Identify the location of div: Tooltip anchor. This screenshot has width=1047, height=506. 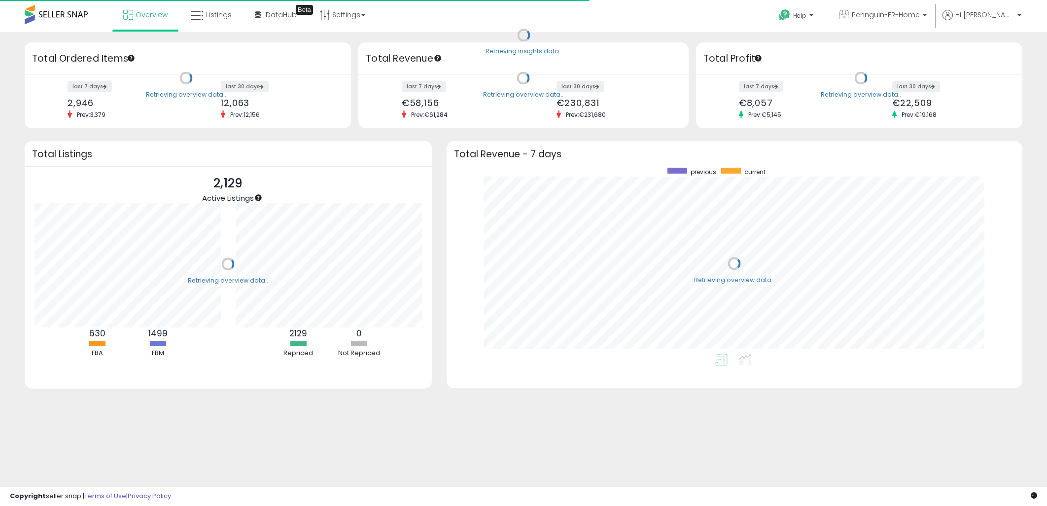
(304, 10).